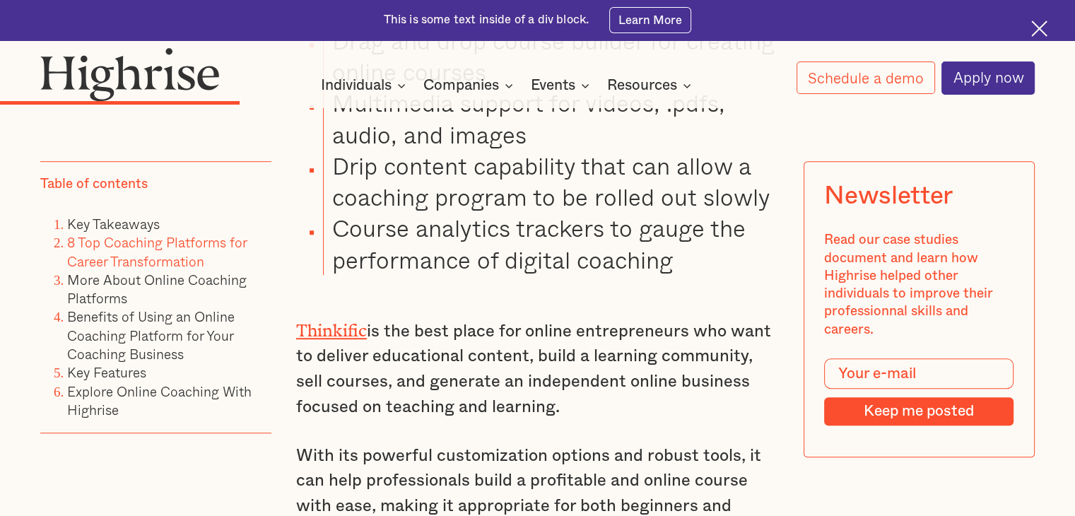 The height and width of the screenshot is (516, 1075). Describe the element at coordinates (920, 286) in the screenshot. I see `div: Read our case studies document and learn how Highrise helped other individuals to improve their p...` at that location.